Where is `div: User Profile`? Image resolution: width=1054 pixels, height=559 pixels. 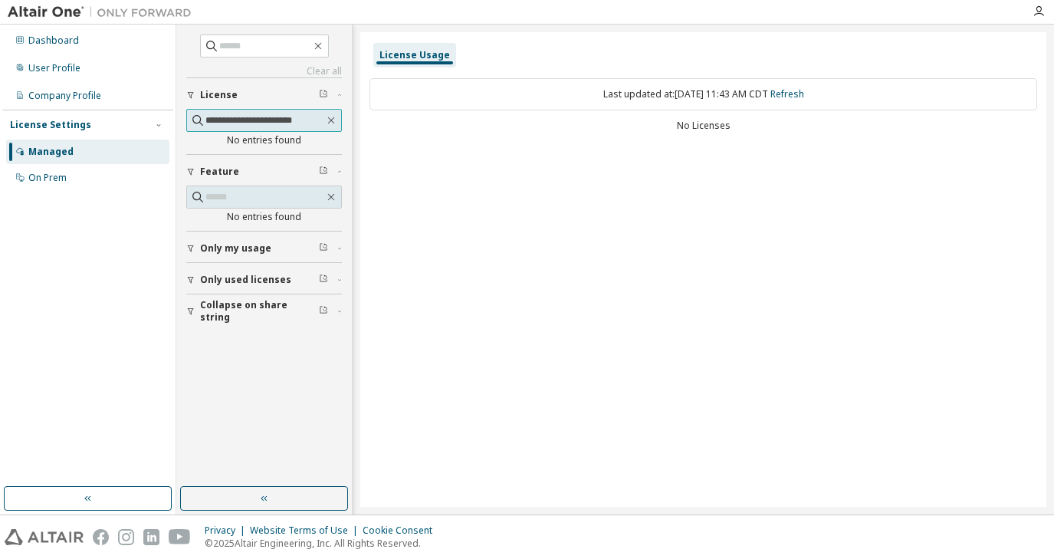 div: User Profile is located at coordinates (54, 68).